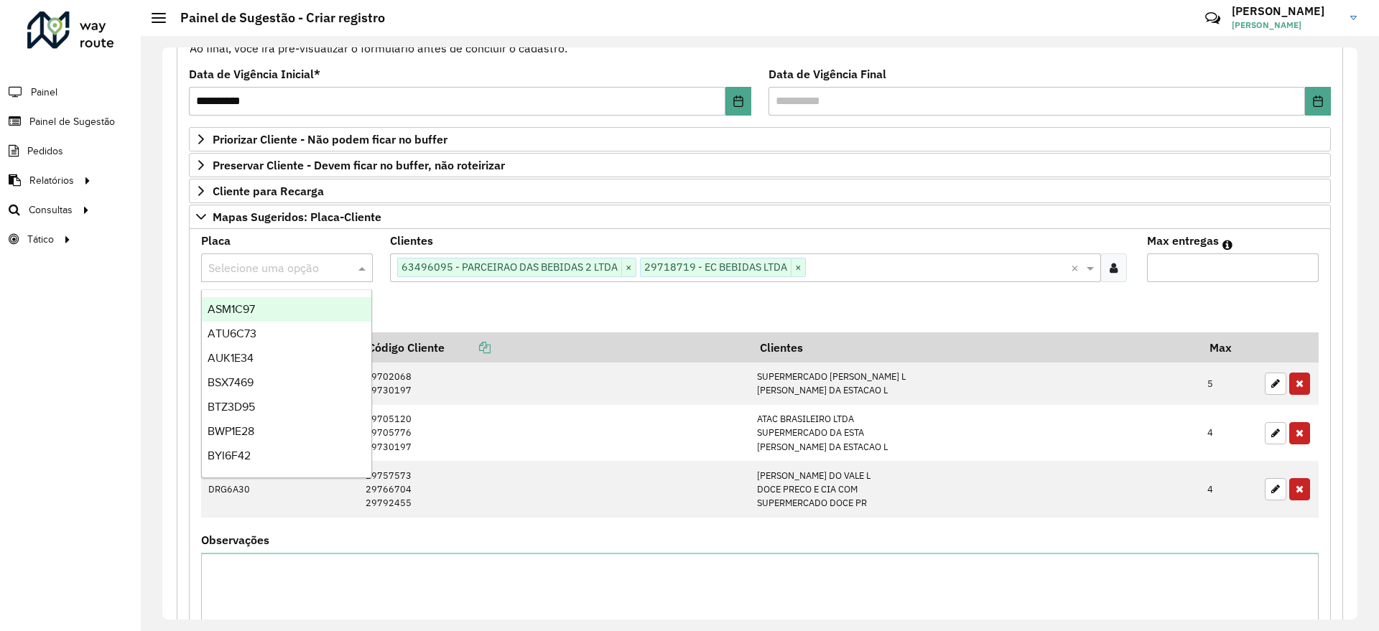  Describe the element at coordinates (1227, 245) in the screenshot. I see `em: Máximo de clientes que serão colocados na mesma rota com os clientes informados` at that location.